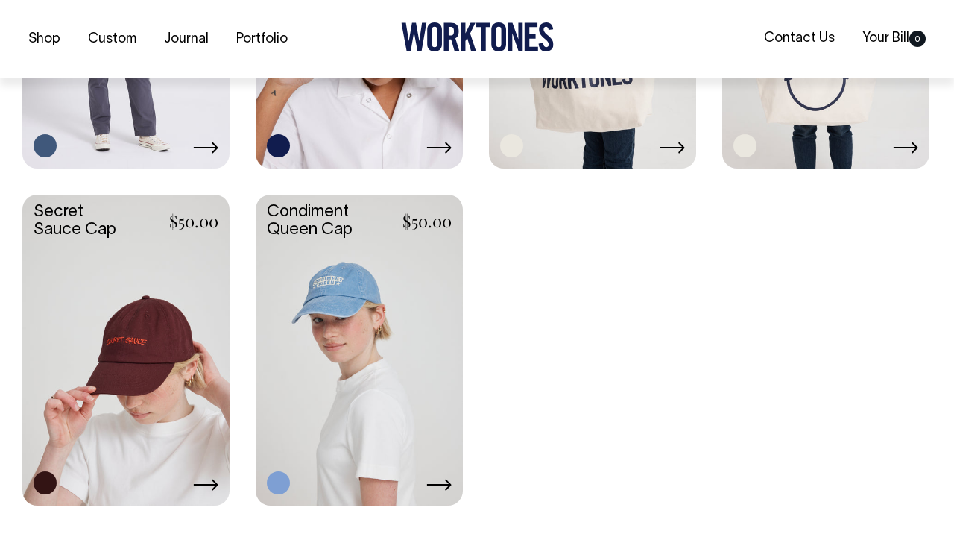 Image resolution: width=954 pixels, height=537 pixels. Describe the element at coordinates (112, 39) in the screenshot. I see `a: Custom` at that location.